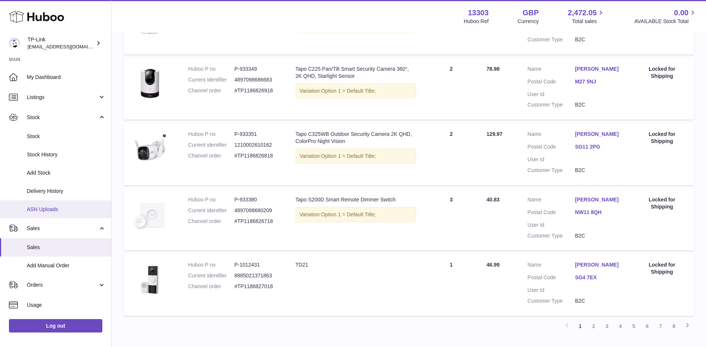 This screenshot has height=347, width=706. What do you see at coordinates (257, 90) in the screenshot?
I see `dd: #TP1186826918` at bounding box center [257, 90].